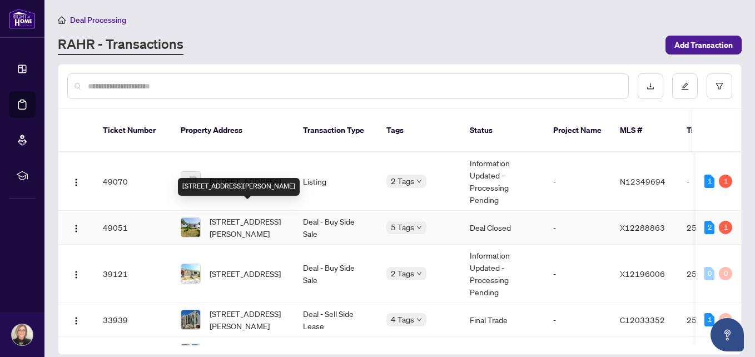 The width and height of the screenshot is (755, 357). What do you see at coordinates (22, 335) in the screenshot?
I see `img: Profile Icon` at bounding box center [22, 335].